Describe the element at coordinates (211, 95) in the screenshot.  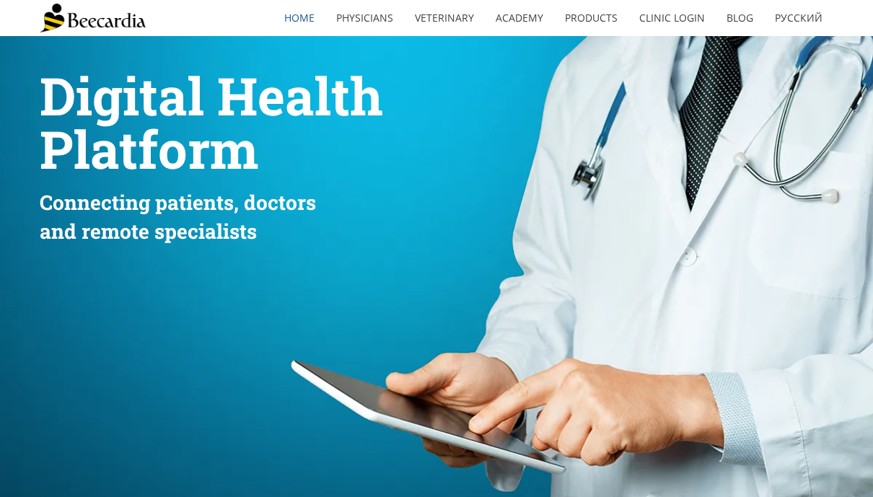
I see `span: Digital Health` at that location.